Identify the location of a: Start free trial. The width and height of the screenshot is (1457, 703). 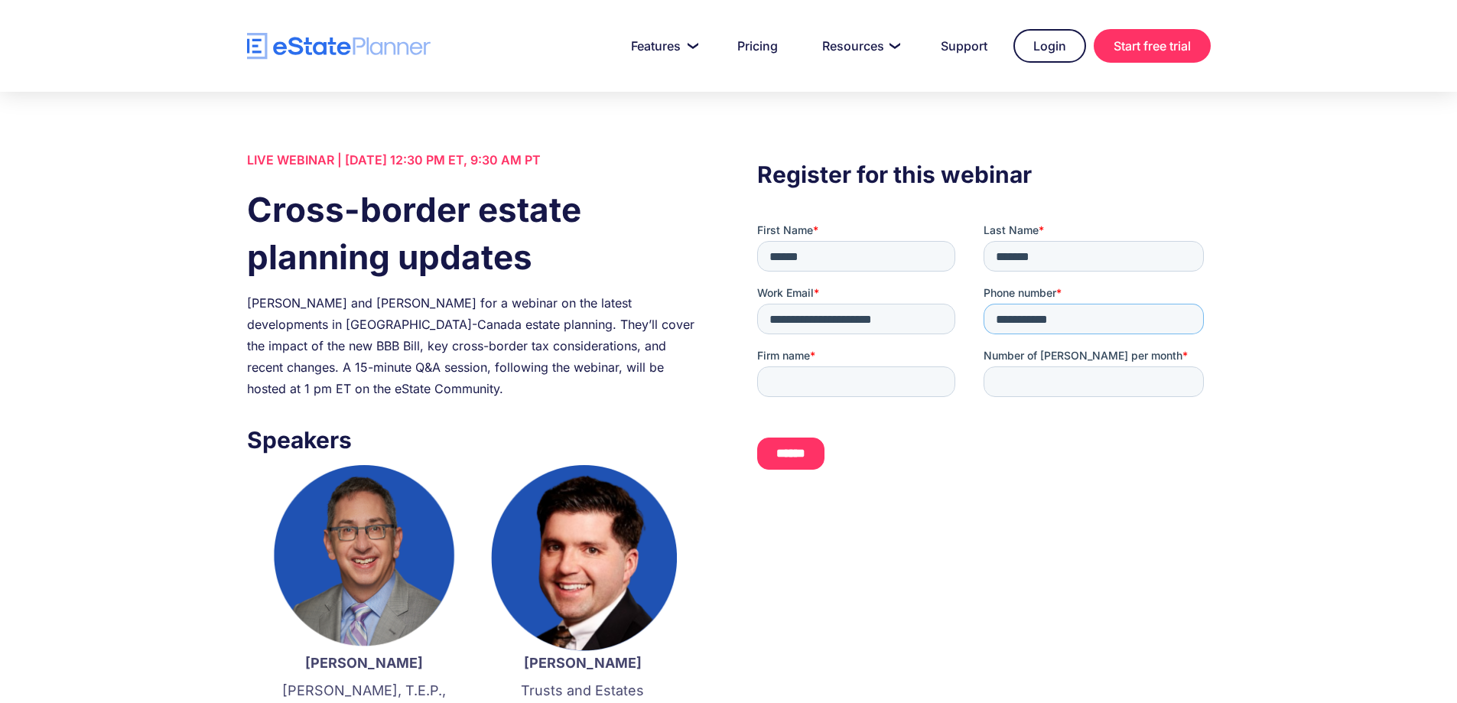
(1152, 46).